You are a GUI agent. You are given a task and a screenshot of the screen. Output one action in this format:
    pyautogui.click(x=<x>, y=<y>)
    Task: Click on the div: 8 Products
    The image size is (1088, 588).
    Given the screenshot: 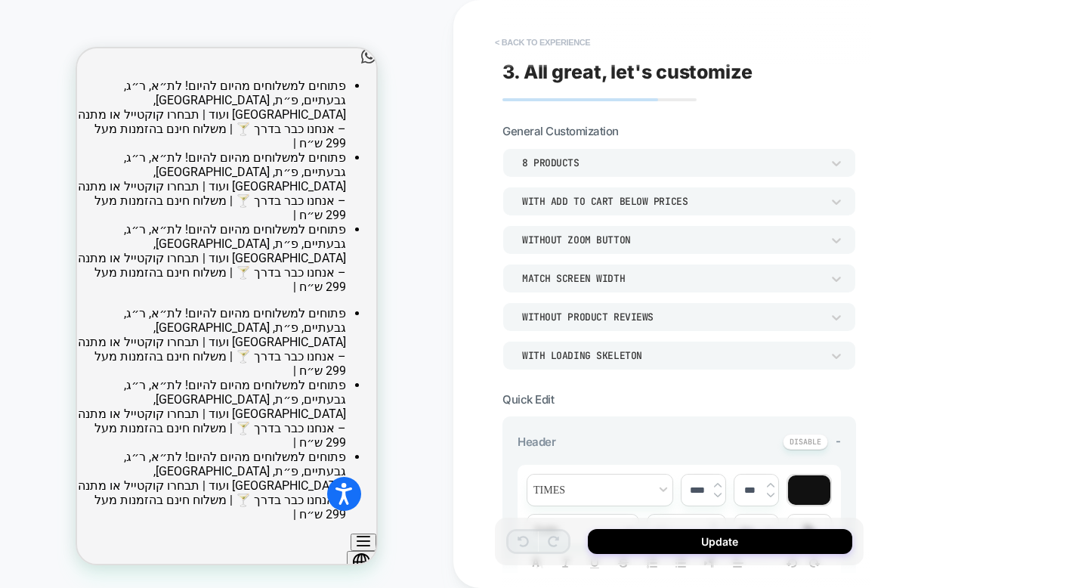 What is the action you would take?
    pyautogui.click(x=672, y=163)
    